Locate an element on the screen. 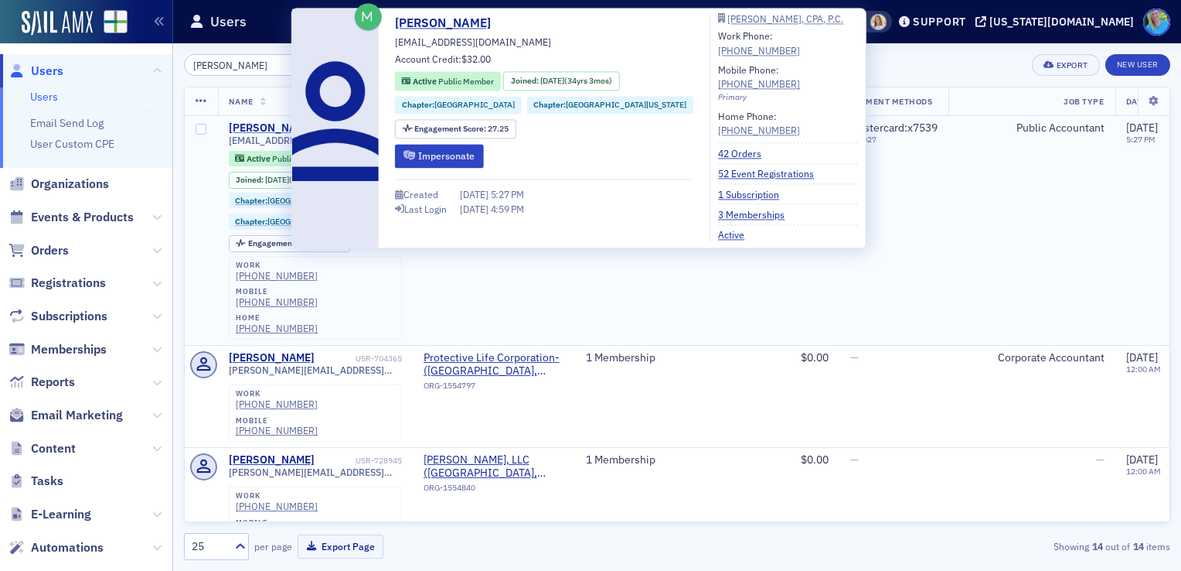  button: Impersonate is located at coordinates (439, 155).